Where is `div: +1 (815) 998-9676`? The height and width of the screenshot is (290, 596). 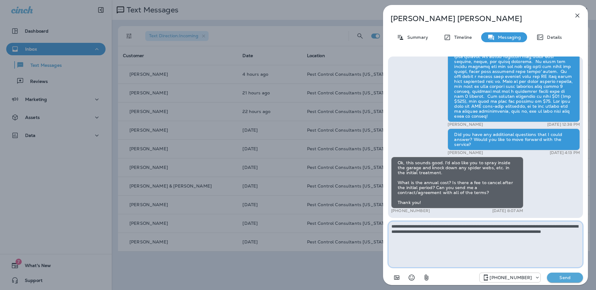 div: +1 (815) 998-9676 is located at coordinates (510, 277).